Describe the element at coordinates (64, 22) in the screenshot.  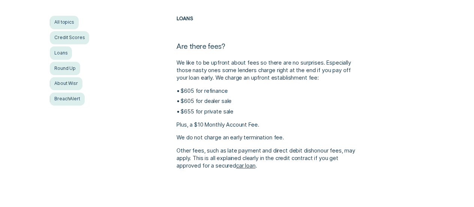
I see `a: All topics` at that location.